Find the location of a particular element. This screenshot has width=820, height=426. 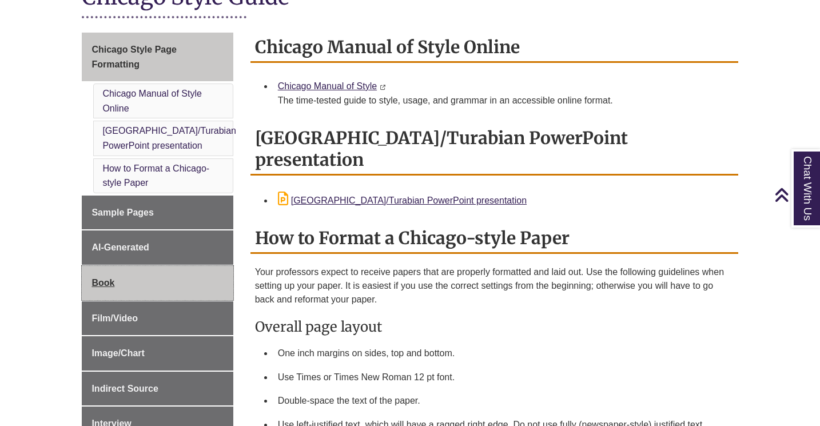

h2: How to Format a Chicago-style Paper is located at coordinates (494, 238).